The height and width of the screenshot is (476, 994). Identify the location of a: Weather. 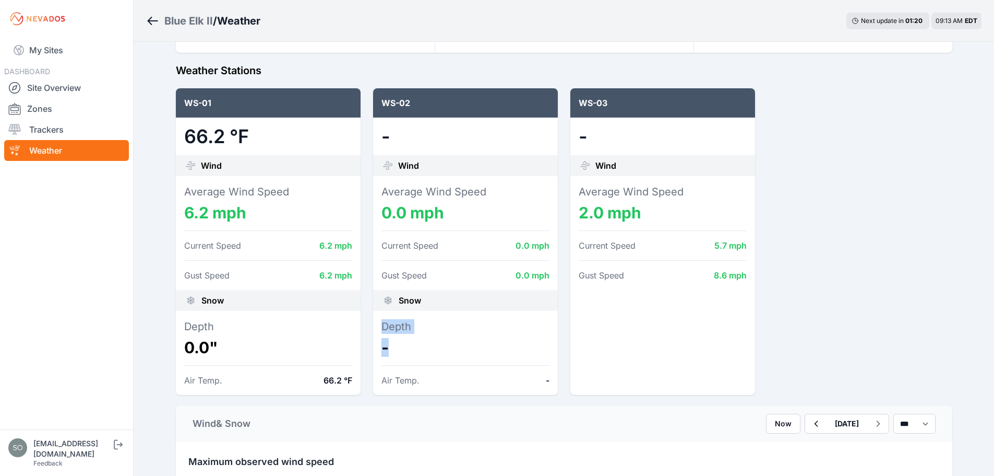
(66, 150).